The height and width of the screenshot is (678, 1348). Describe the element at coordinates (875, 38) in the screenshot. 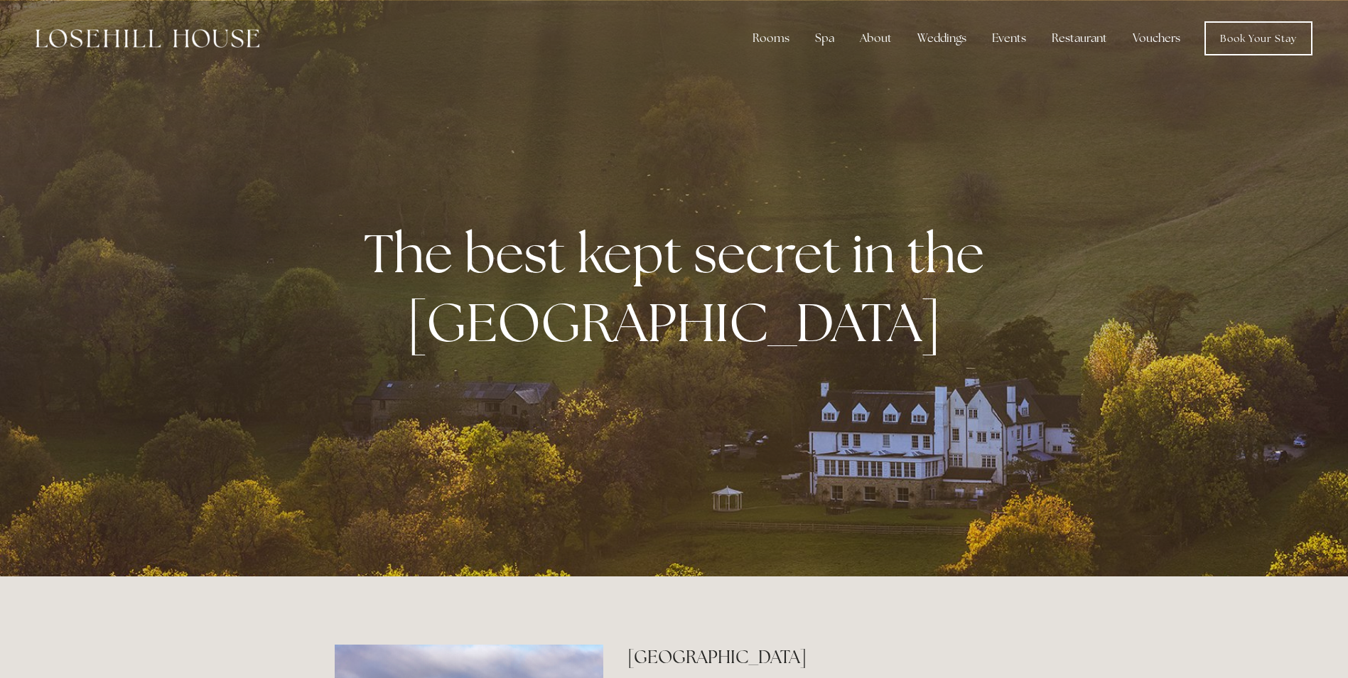

I see `div: About` at that location.